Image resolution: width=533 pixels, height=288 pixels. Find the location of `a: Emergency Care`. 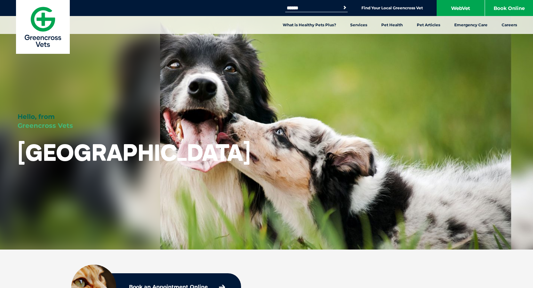

a: Emergency Care is located at coordinates (471, 25).